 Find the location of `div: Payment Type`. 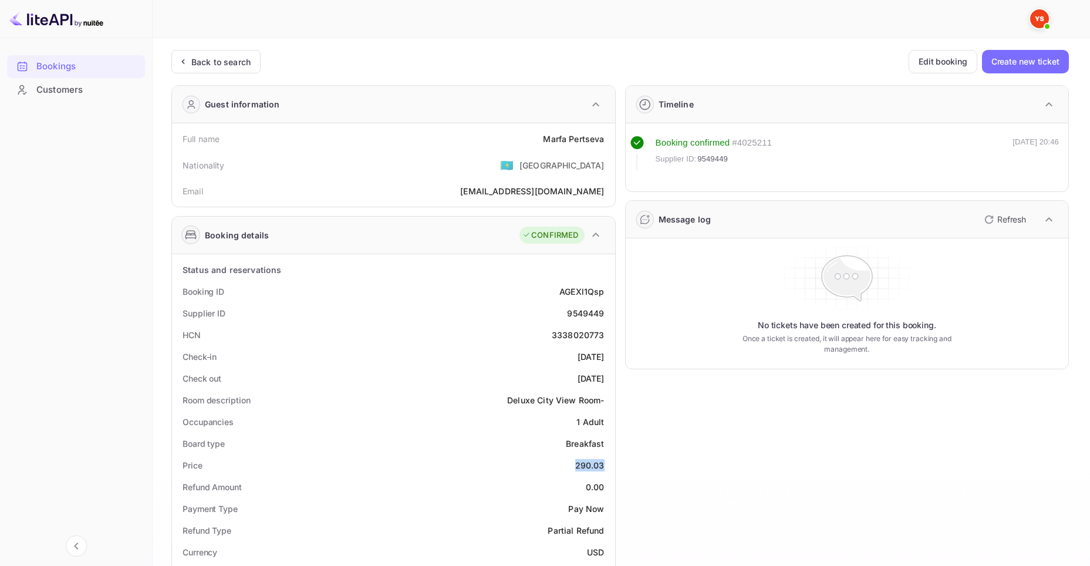

div: Payment Type is located at coordinates (210, 508).